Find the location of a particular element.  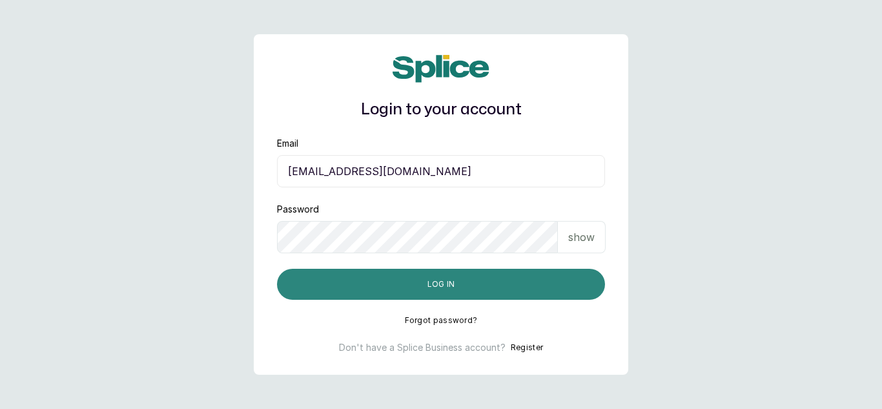

button: Log in is located at coordinates (441, 284).